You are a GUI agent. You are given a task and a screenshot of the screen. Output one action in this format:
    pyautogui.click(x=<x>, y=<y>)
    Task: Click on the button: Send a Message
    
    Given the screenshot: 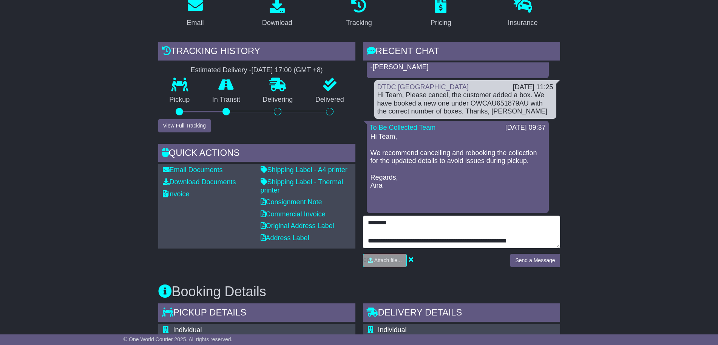 What is the action you would take?
    pyautogui.click(x=535, y=260)
    